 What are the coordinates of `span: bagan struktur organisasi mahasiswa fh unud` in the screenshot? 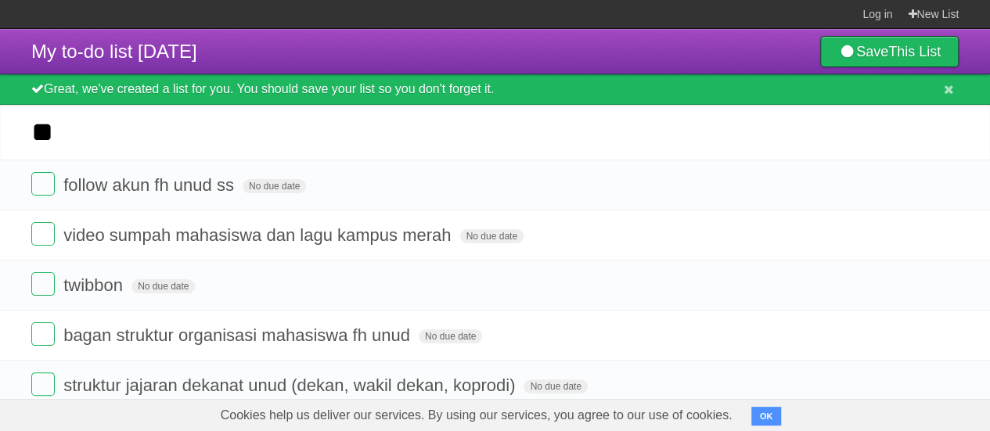 It's located at (239, 335).